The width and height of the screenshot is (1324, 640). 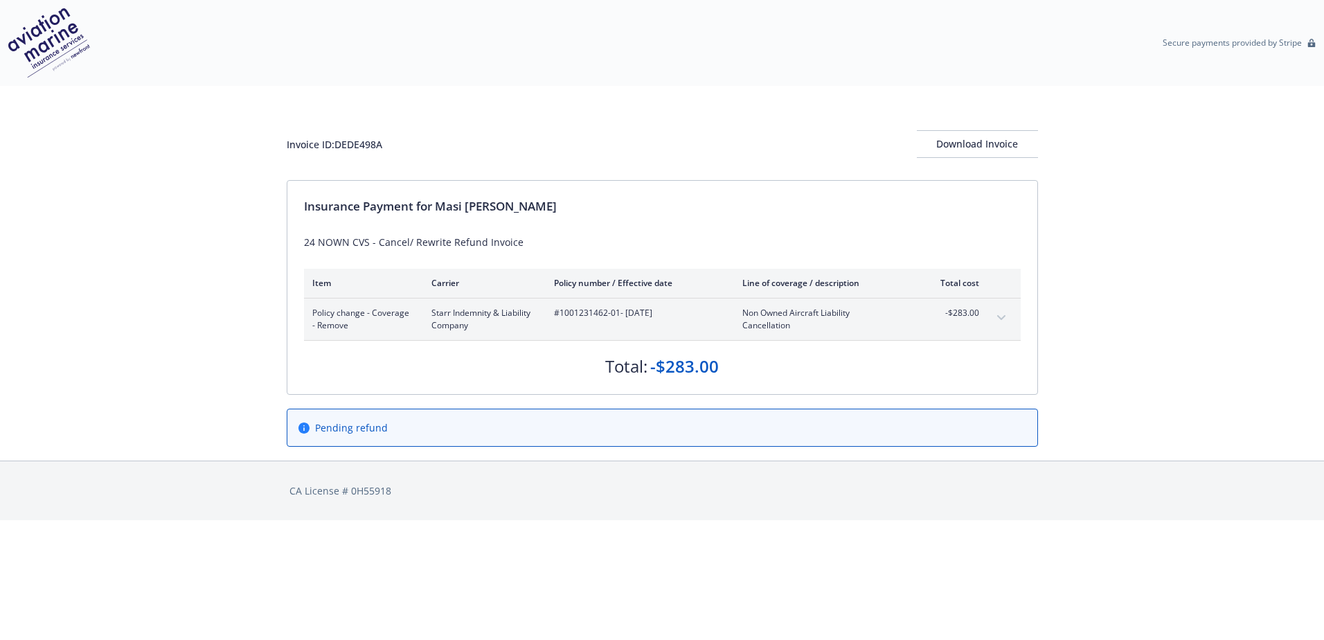 I want to click on span: Cancellation, so click(x=823, y=325).